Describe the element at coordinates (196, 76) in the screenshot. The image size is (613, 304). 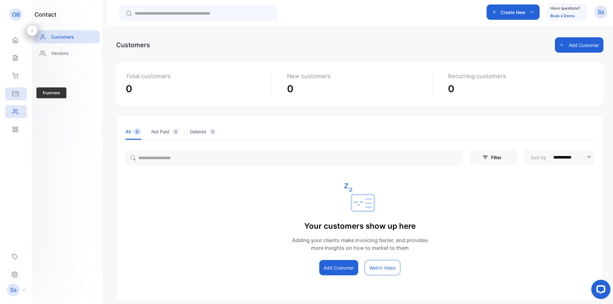
I see `p: Total customers` at that location.